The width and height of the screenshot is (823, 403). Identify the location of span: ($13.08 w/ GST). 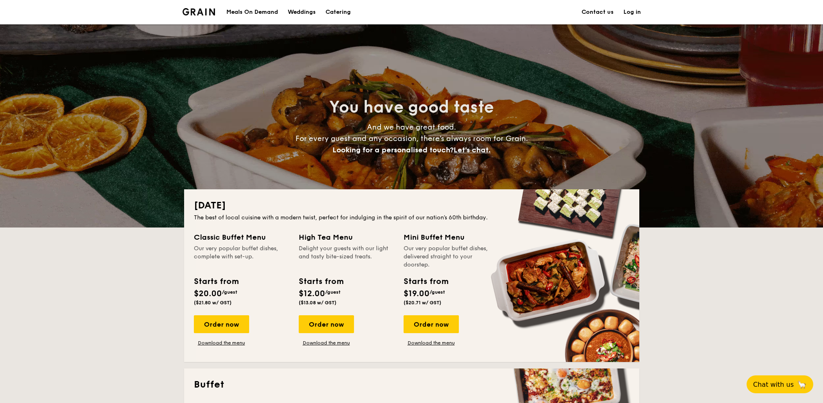
(317, 303).